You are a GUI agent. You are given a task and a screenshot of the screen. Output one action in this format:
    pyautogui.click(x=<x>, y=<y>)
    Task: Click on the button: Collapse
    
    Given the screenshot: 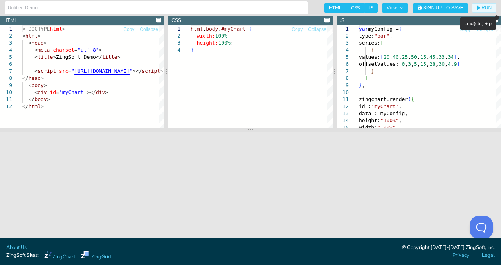 What is the action you would take?
    pyautogui.click(x=149, y=29)
    